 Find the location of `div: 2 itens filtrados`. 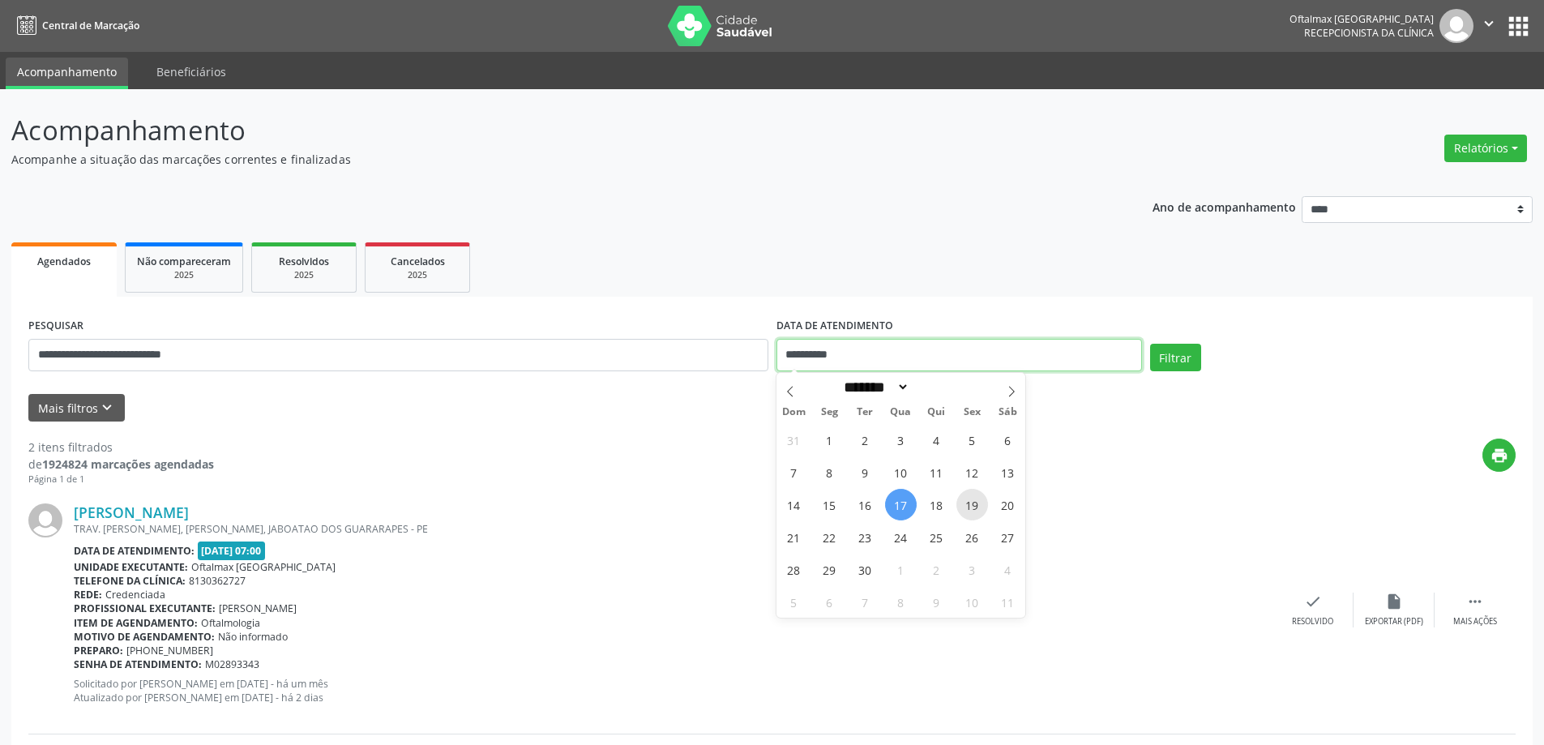

div: 2 itens filtrados is located at coordinates (121, 446).